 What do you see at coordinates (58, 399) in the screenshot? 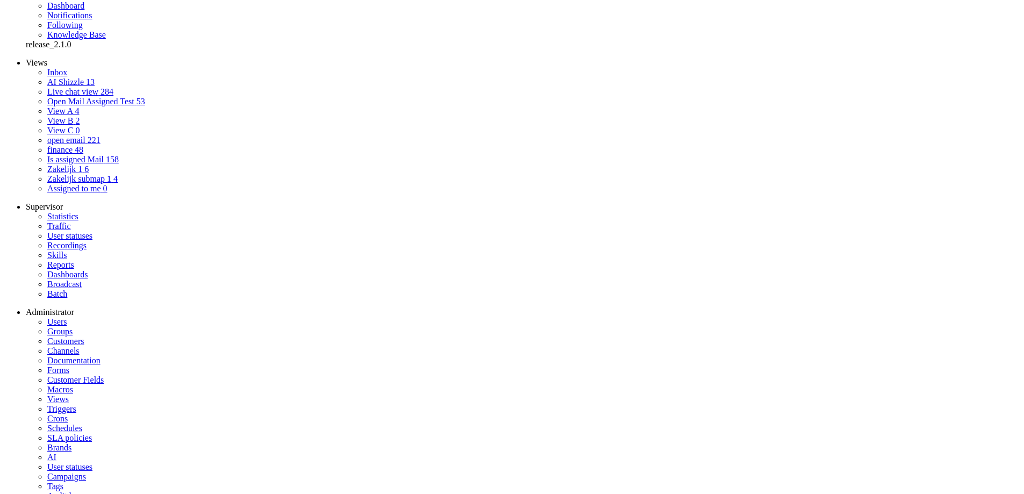
I see `a: Views` at bounding box center [58, 399].